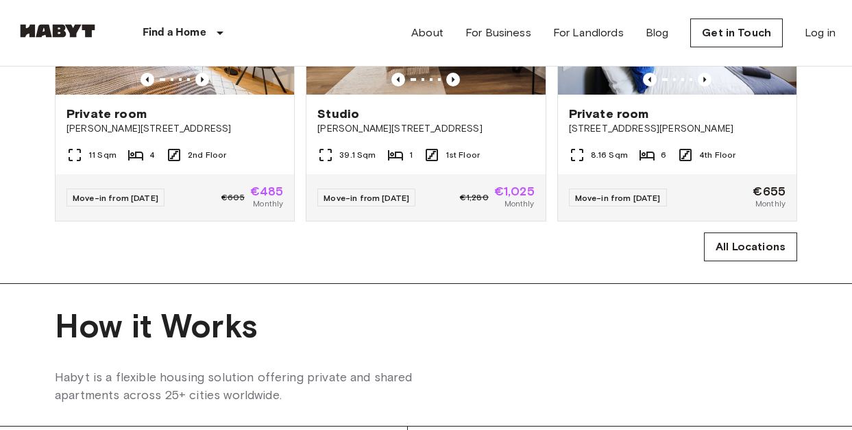 This screenshot has height=430, width=852. I want to click on img: Habyt, so click(58, 31).